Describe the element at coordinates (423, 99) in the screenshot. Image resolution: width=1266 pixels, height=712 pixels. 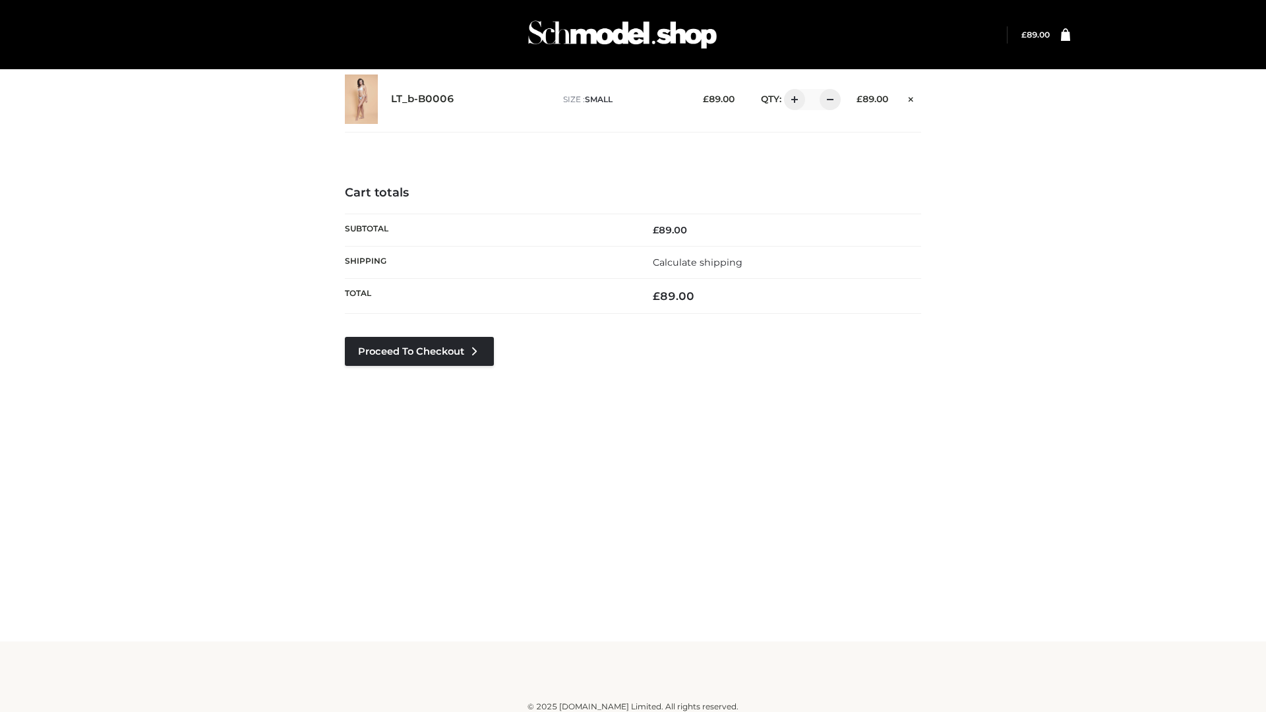
I see `a: LT_b-B0006` at that location.